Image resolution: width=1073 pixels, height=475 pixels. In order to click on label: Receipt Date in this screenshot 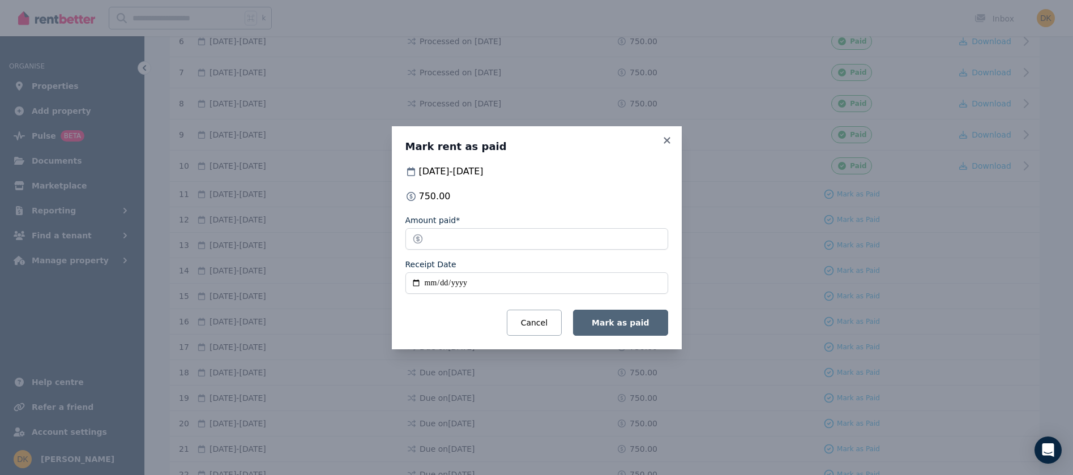, I will do `click(431, 264)`.